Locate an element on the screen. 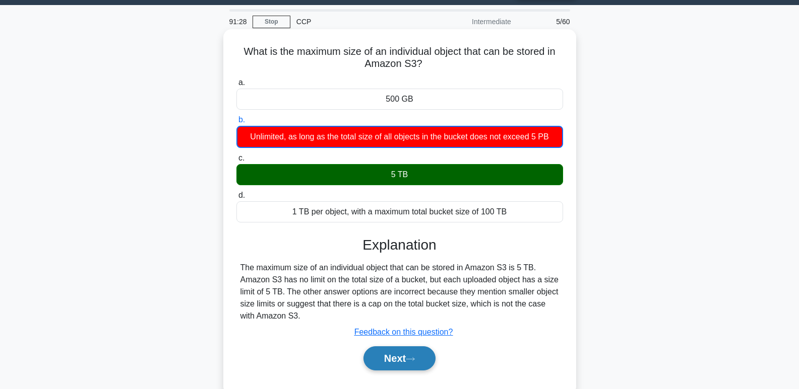 Image resolution: width=799 pixels, height=389 pixels. div: 91:28 is located at coordinates (238, 22).